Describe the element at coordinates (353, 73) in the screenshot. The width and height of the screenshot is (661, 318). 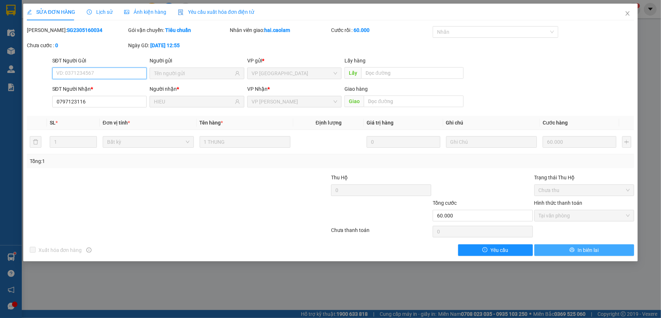
I see `span: Lấy` at that location.